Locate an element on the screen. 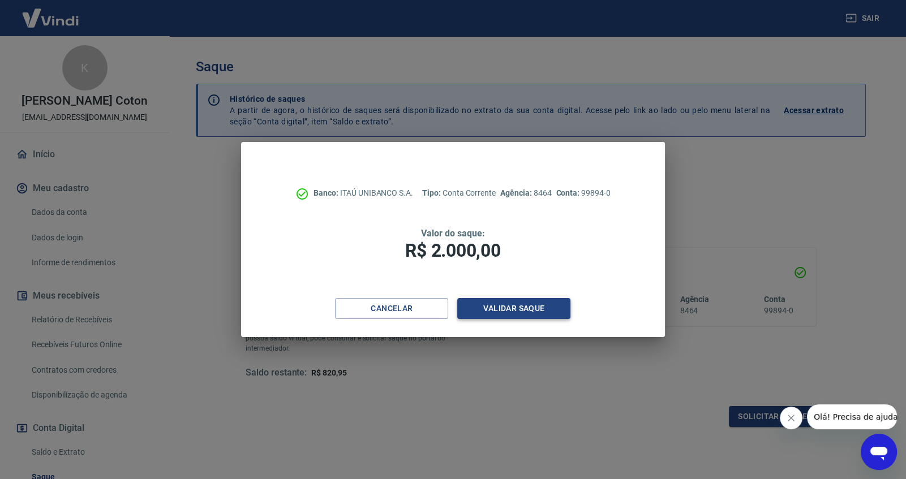 The width and height of the screenshot is (906, 479). p: ITAÚ UNIBANCO S.A. is located at coordinates (363, 193).